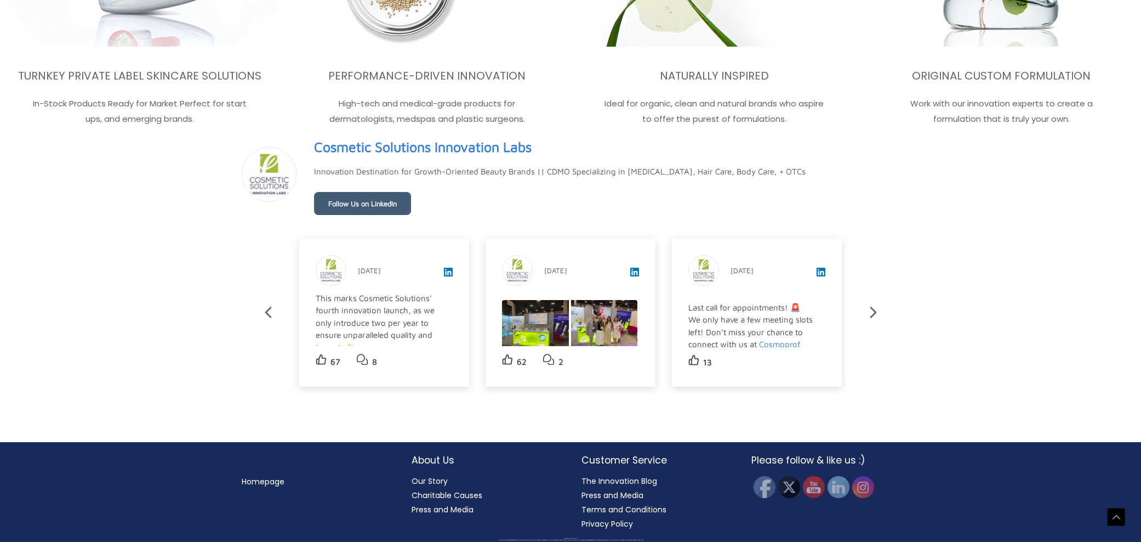 The image size is (1141, 542). I want to click on h3: NATURALLY INSPIRED, so click(714, 76).